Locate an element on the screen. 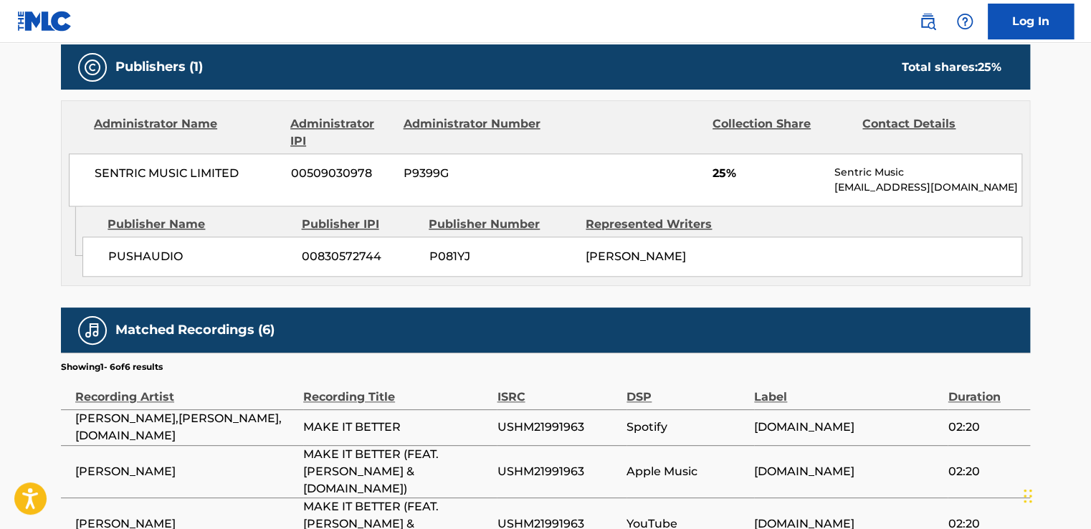 Image resolution: width=1091 pixels, height=529 pixels. div: Contact Details is located at coordinates (932, 133).